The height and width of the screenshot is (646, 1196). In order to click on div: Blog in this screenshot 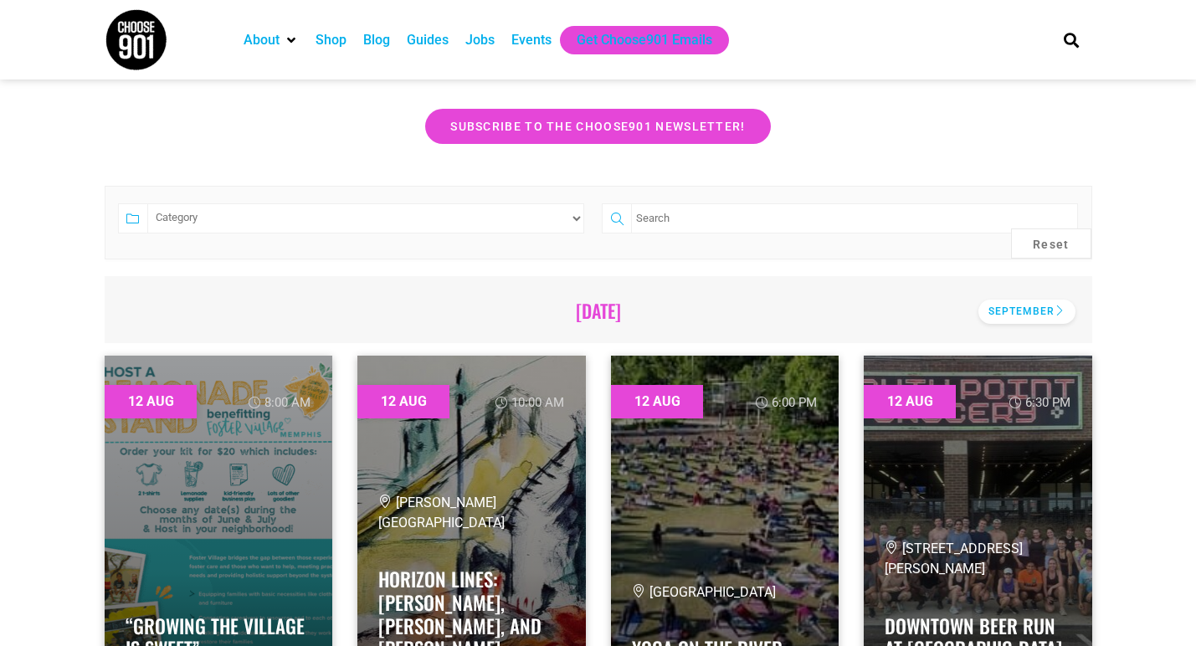, I will do `click(377, 40)`.